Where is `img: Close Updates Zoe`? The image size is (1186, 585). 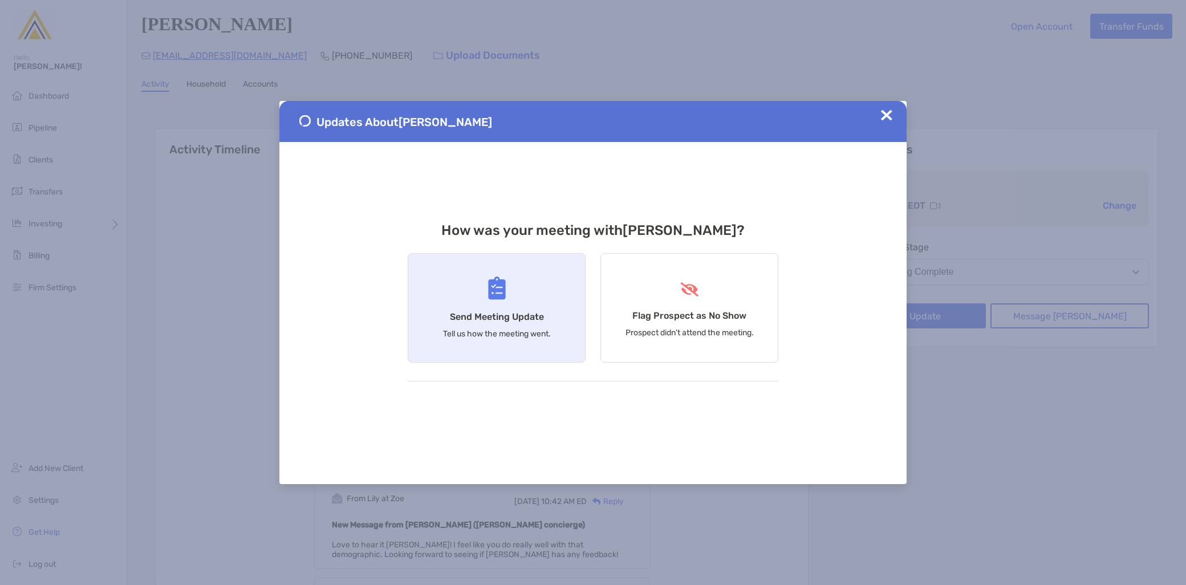
img: Close Updates Zoe is located at coordinates (887, 115).